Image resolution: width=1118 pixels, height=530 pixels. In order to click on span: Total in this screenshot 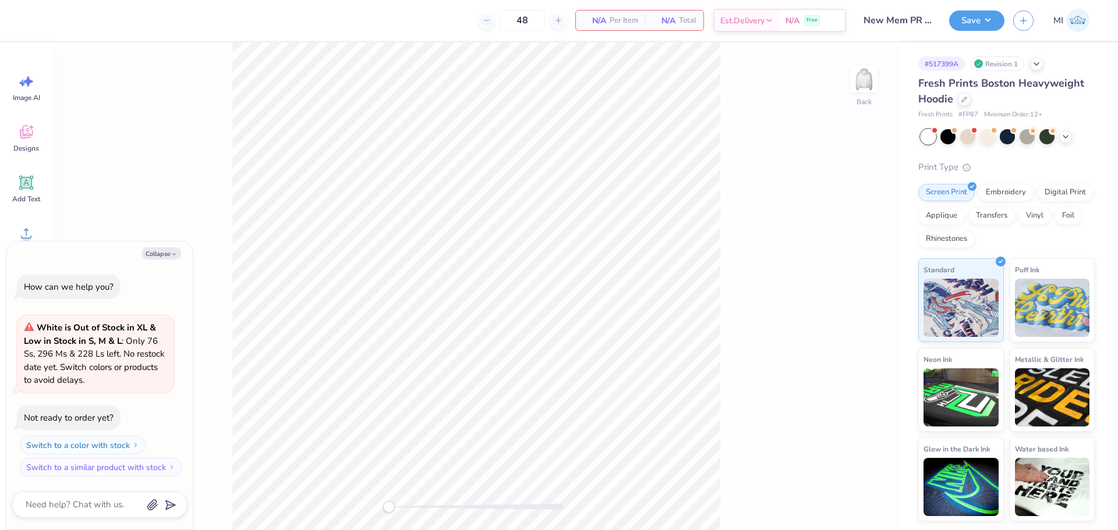, I will do `click(687, 20)`.